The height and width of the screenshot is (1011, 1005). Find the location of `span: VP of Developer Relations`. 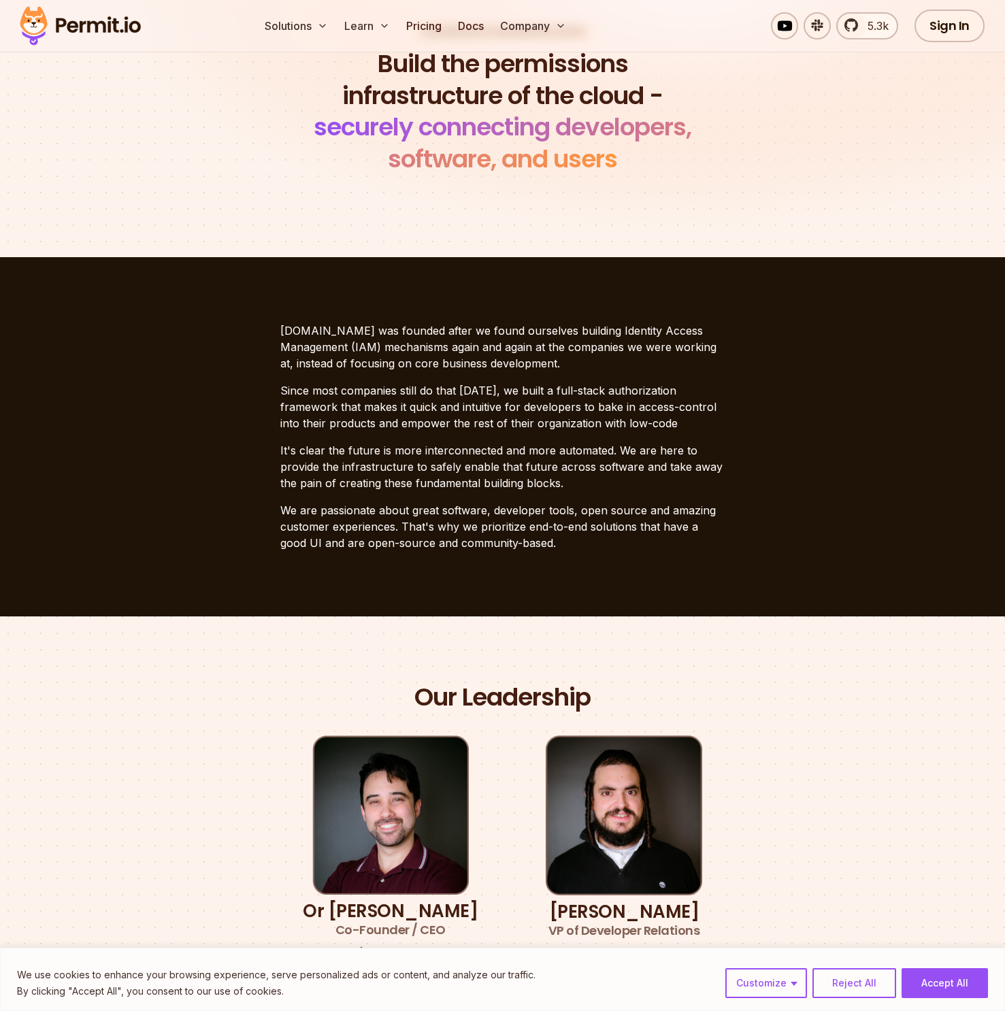

span: VP of Developer Relations is located at coordinates (624, 931).